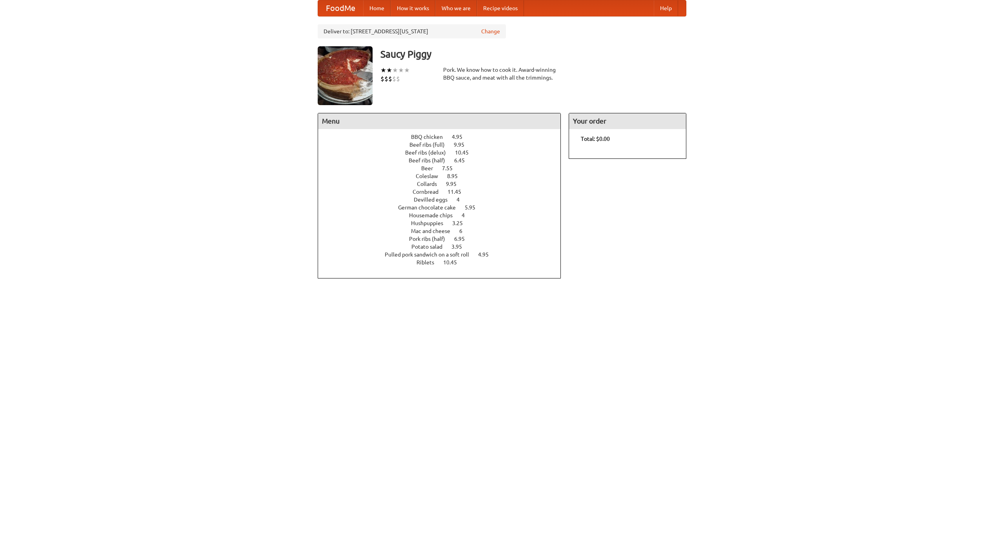 This screenshot has height=555, width=1004. Describe the element at coordinates (444, 160) in the screenshot. I see `a: Beef ribs (half) 6.45` at that location.